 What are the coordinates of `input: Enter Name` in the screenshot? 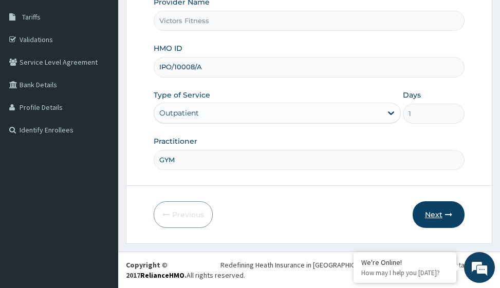 It's located at (309, 160).